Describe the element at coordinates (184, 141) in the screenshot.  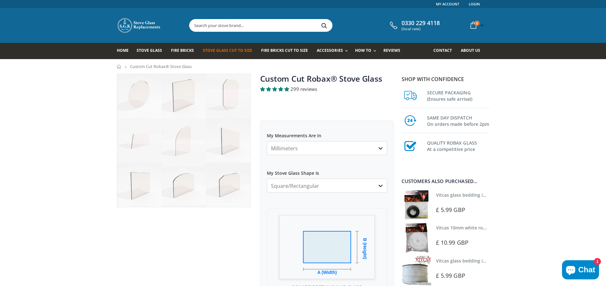
I see `img: stove_glass_made_to_measure_800x_crop_center.jpg` at that location.